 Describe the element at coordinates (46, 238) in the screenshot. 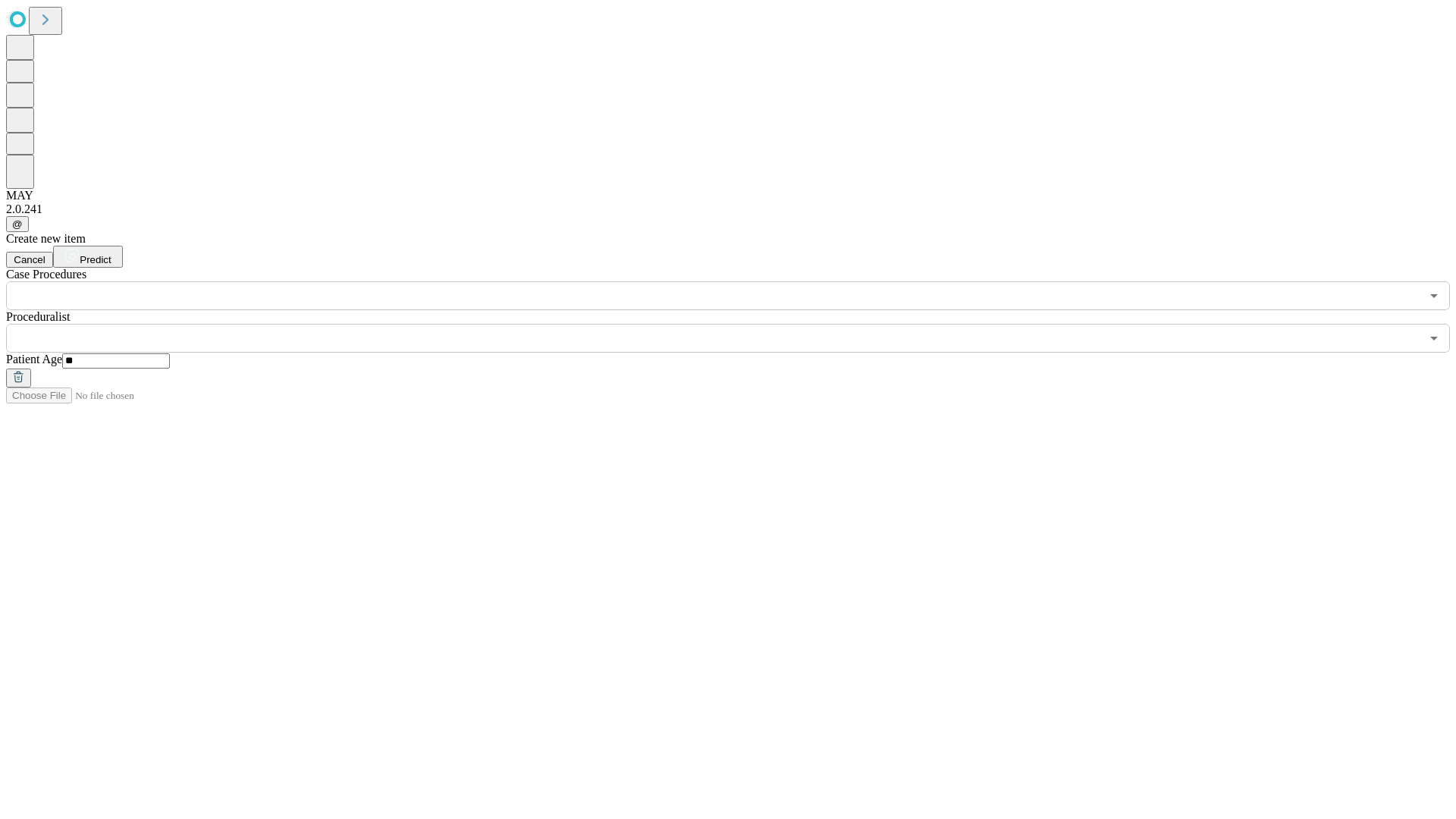

I see `span: Create new item` at that location.